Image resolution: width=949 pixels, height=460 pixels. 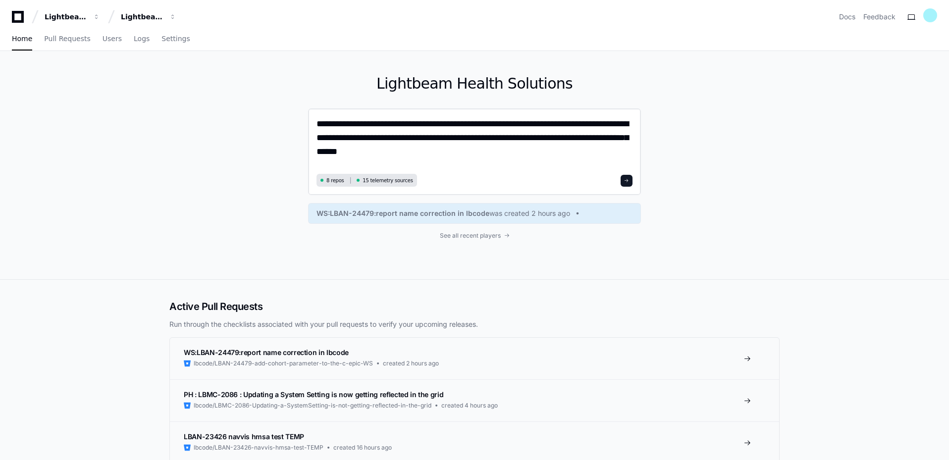 What do you see at coordinates (67, 39) in the screenshot?
I see `a: Pull Requests` at bounding box center [67, 39].